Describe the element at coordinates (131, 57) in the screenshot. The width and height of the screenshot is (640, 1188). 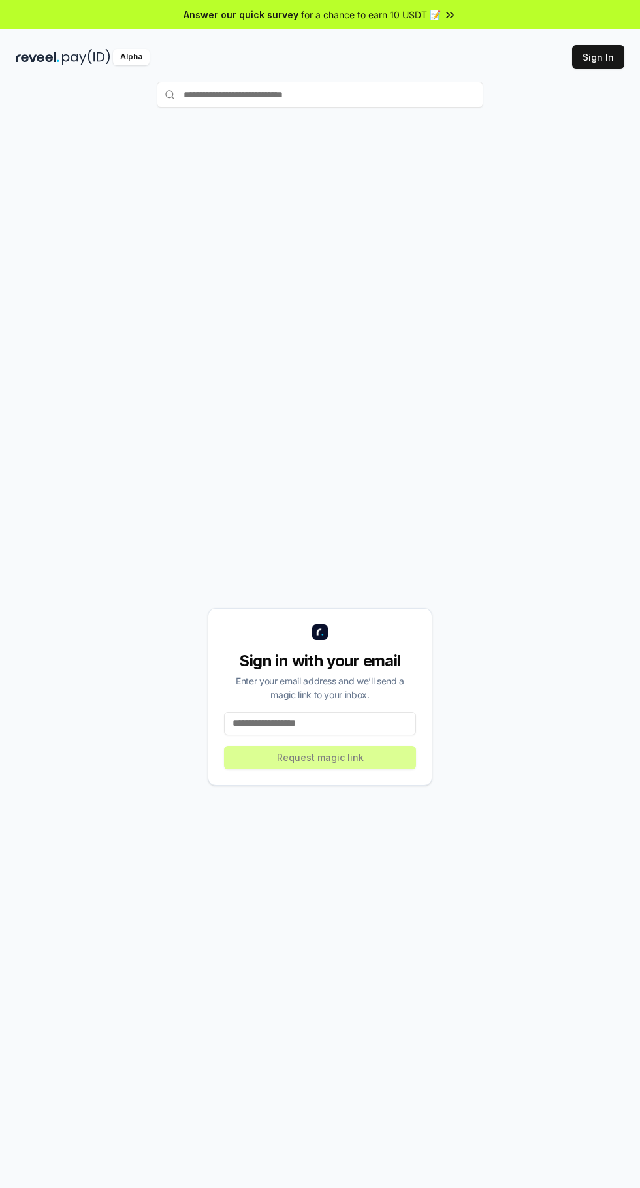
I see `div: Alpha` at that location.